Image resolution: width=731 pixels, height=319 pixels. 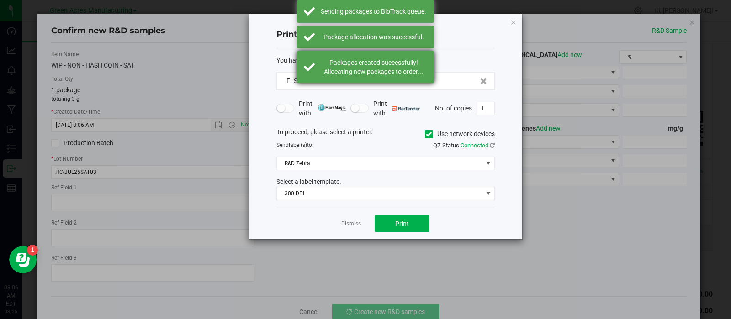 I want to click on div: To proceed, please select a printer., so click(x=386, y=134).